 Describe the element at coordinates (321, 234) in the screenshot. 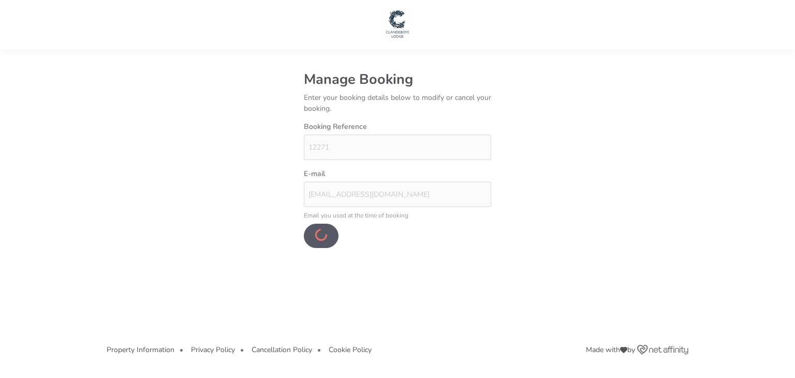

I see `div: loading` at that location.